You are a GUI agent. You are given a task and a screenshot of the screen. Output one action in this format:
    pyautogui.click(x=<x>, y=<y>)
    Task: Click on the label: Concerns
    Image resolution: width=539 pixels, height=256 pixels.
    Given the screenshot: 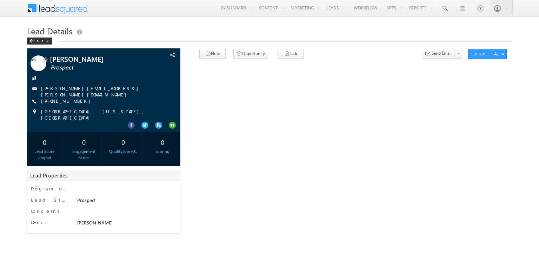 What is the action you would take?
    pyautogui.click(x=46, y=211)
    